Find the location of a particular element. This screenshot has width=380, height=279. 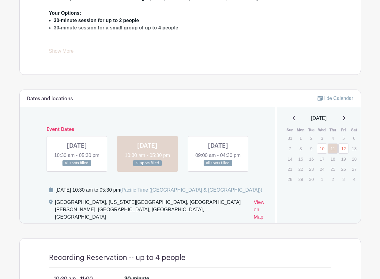

p: 14 is located at coordinates (290, 159).